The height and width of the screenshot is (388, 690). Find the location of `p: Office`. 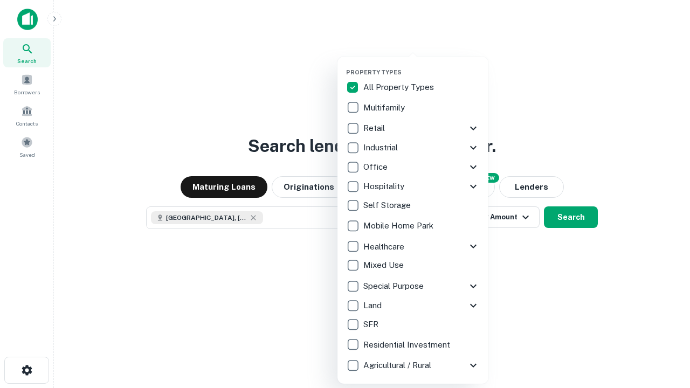

p: Office is located at coordinates (376, 167).